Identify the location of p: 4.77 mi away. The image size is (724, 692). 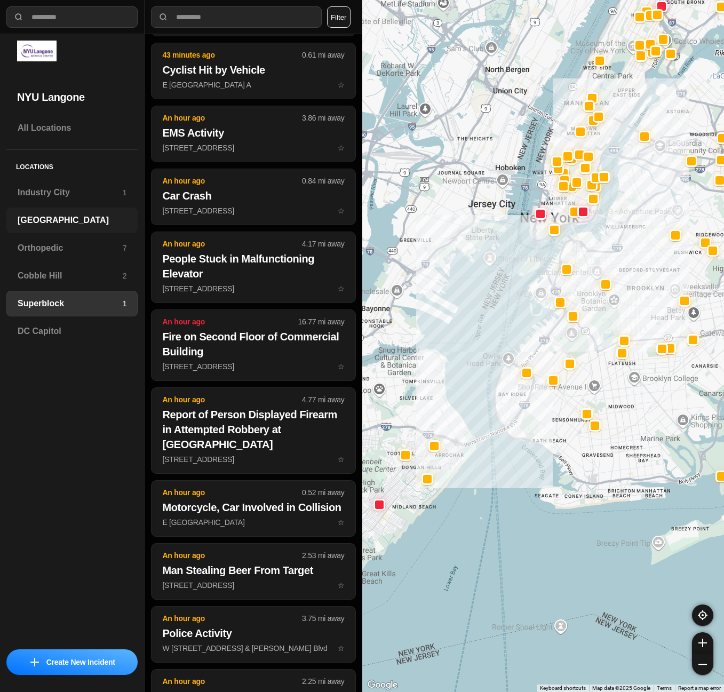
(323, 399).